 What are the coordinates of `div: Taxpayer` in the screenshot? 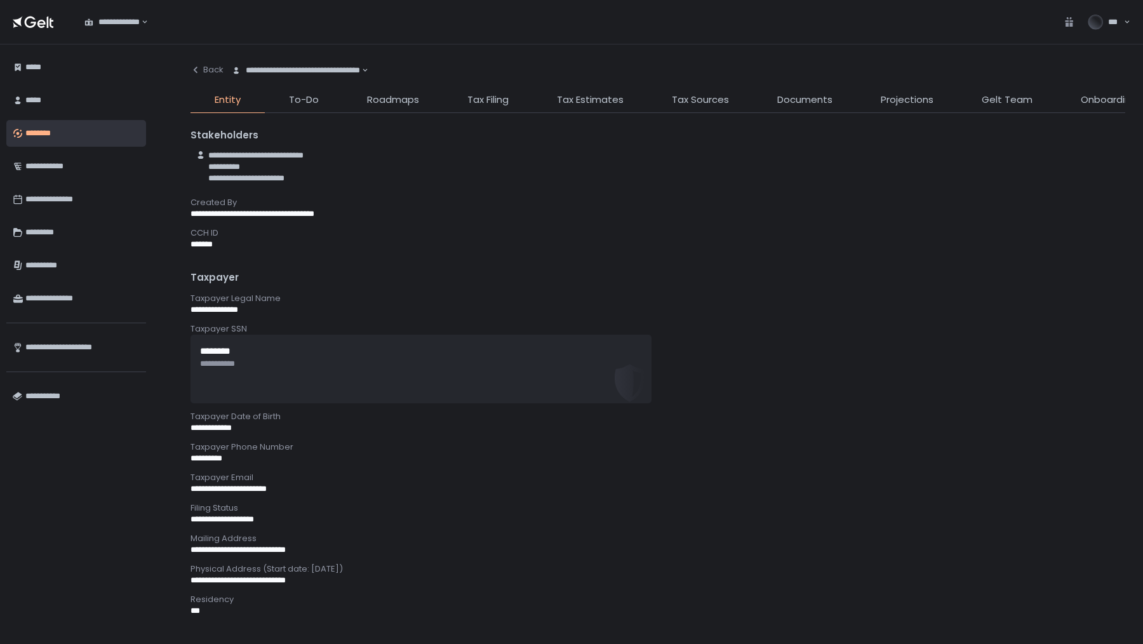 It's located at (658, 278).